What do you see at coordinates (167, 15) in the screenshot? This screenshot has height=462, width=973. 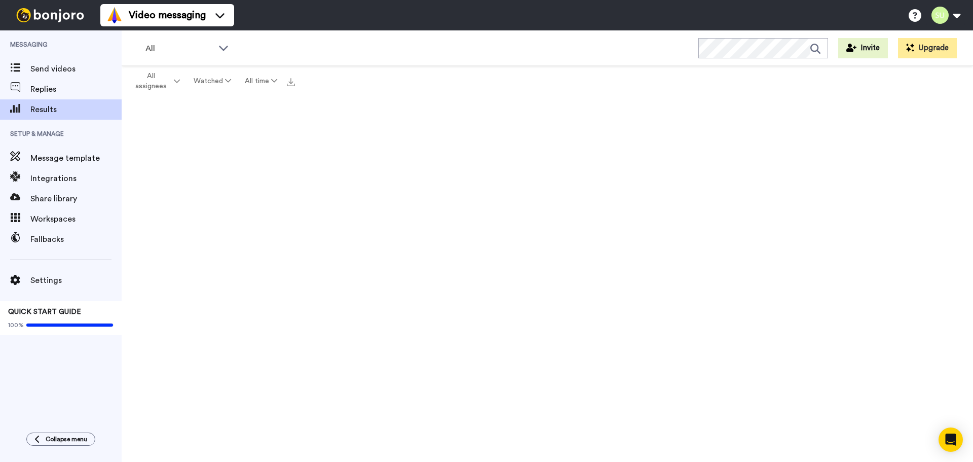 I see `span: Video messaging` at bounding box center [167, 15].